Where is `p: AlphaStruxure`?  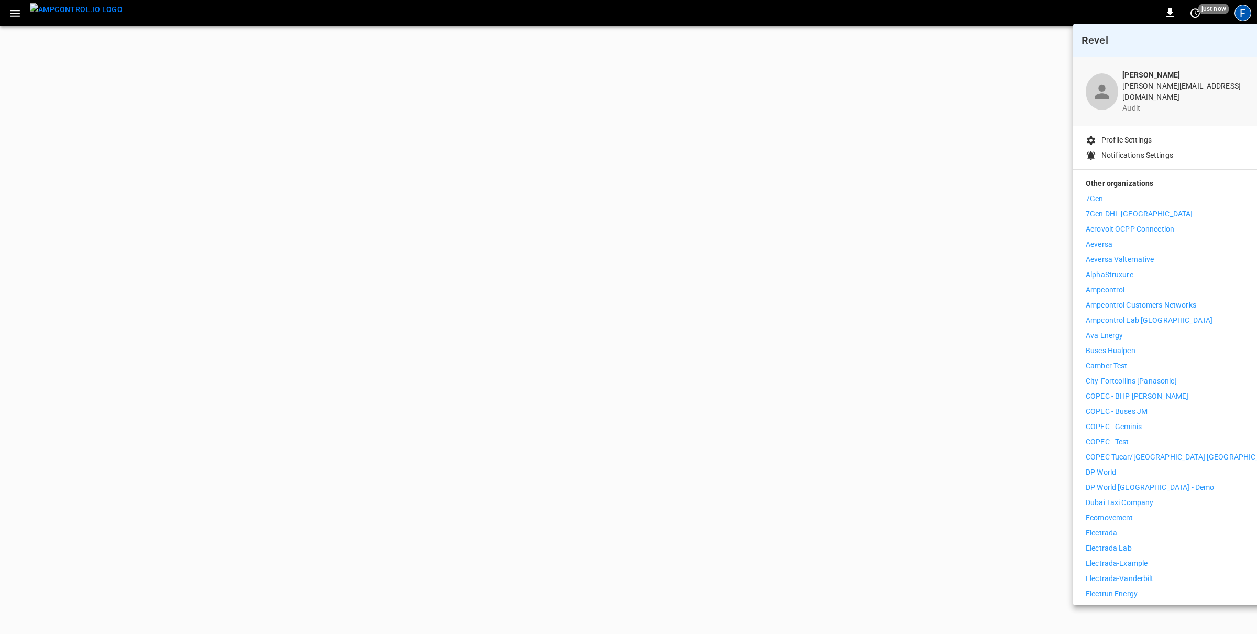 p: AlphaStruxure is located at coordinates (1109, 274).